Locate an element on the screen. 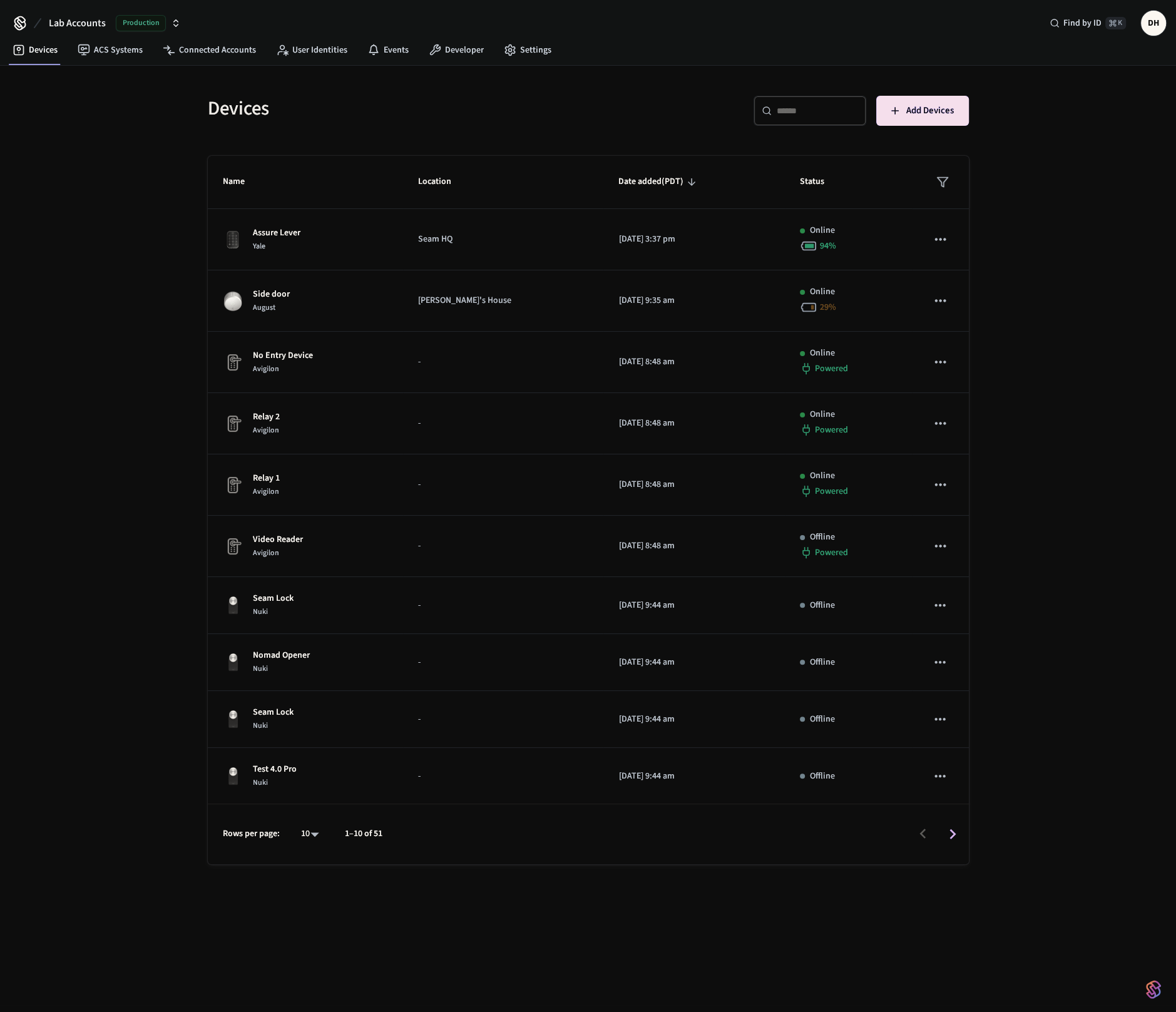 This screenshot has width=1176, height=1012. div: Find by ID⌘ K is located at coordinates (1088, 23).